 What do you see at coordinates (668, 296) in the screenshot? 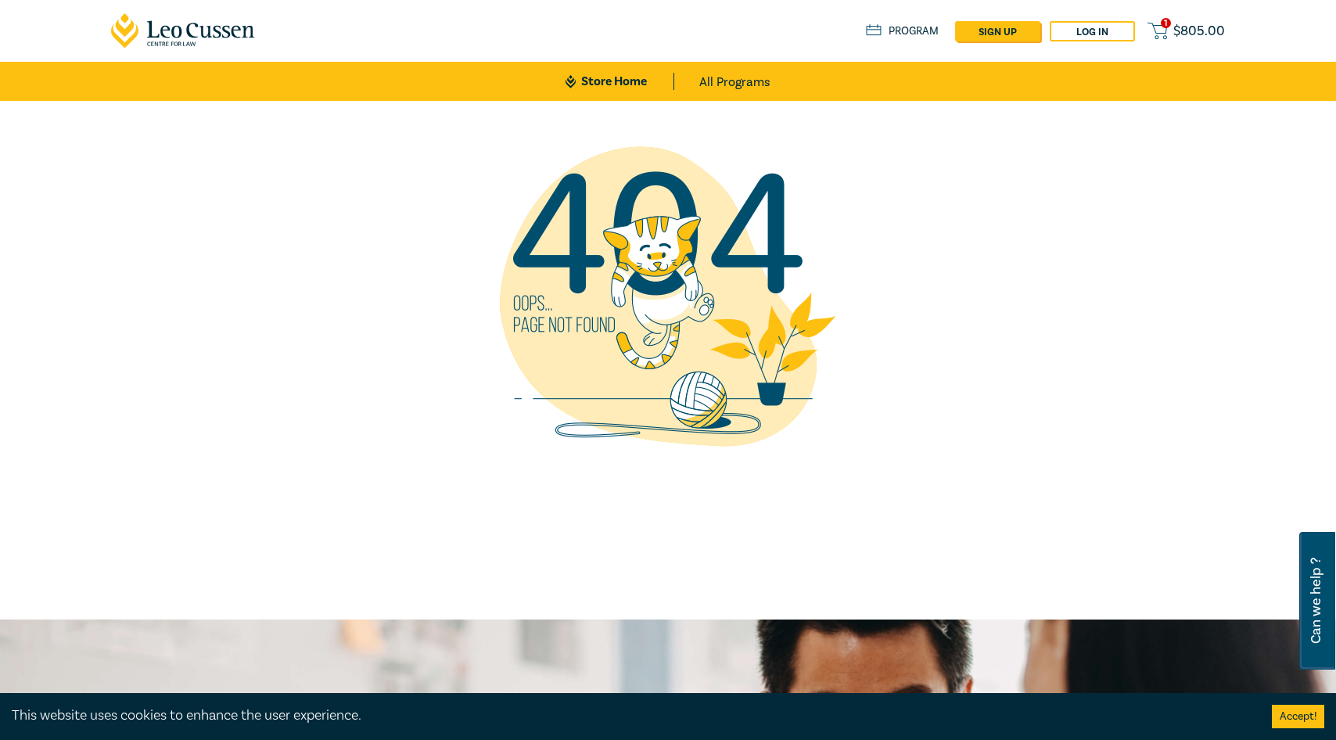
I see `img: not found` at bounding box center [668, 296].